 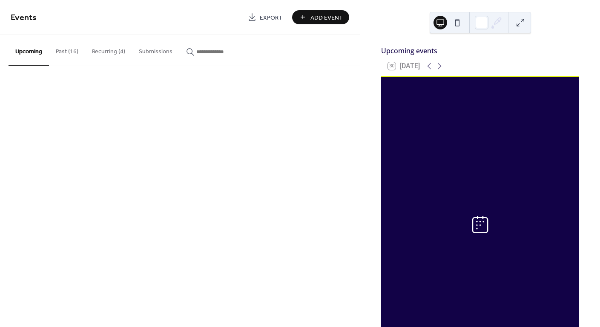 What do you see at coordinates (109, 49) in the screenshot?
I see `button: Recurring (4)` at bounding box center [109, 49].